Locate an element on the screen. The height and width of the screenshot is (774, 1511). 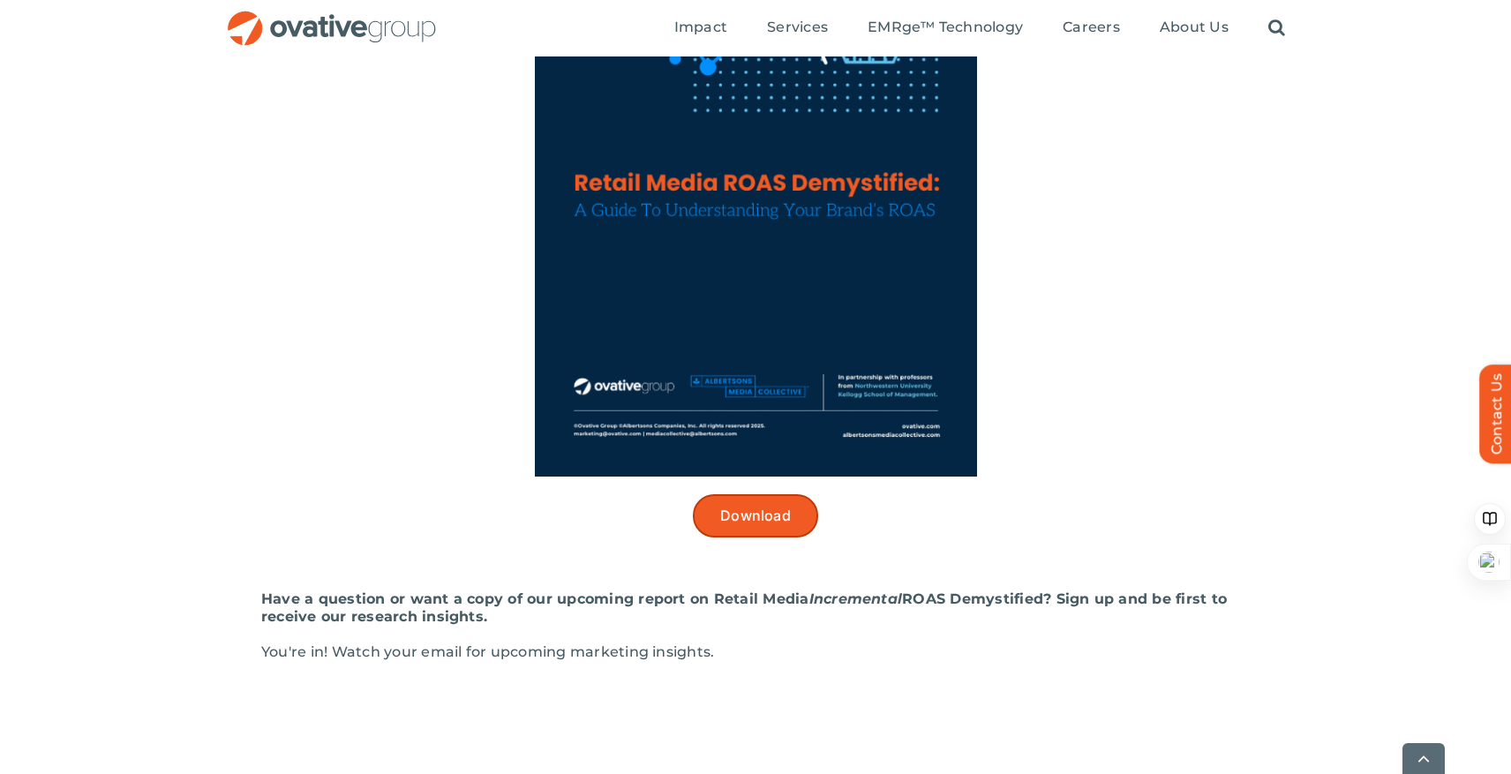
span: Services is located at coordinates (797, 27).